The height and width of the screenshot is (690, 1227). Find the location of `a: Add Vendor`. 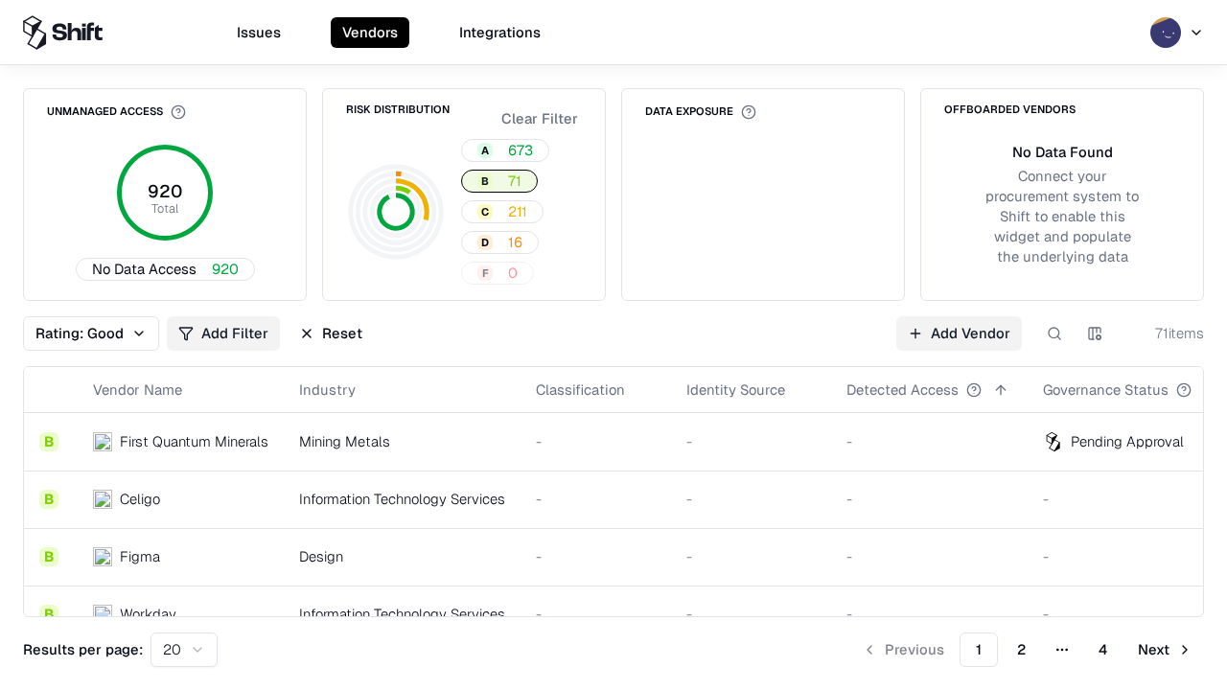

a: Add Vendor is located at coordinates (958, 334).